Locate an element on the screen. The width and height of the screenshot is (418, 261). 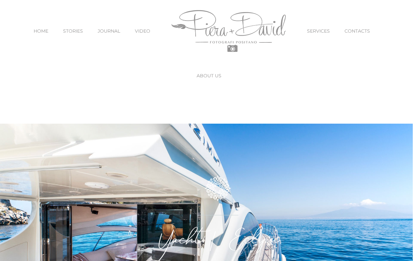
a: ABOUT US is located at coordinates (209, 76).